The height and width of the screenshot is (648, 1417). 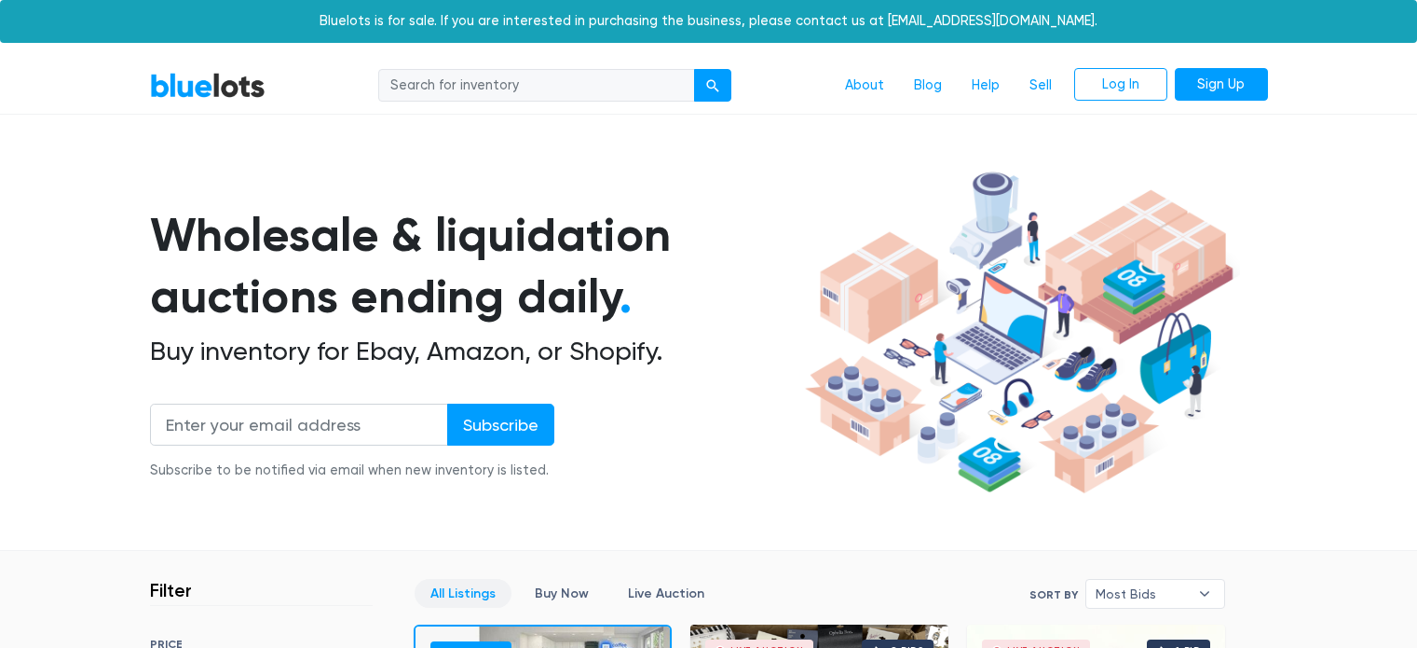 What do you see at coordinates (463, 593) in the screenshot?
I see `a: All Listings` at bounding box center [463, 593].